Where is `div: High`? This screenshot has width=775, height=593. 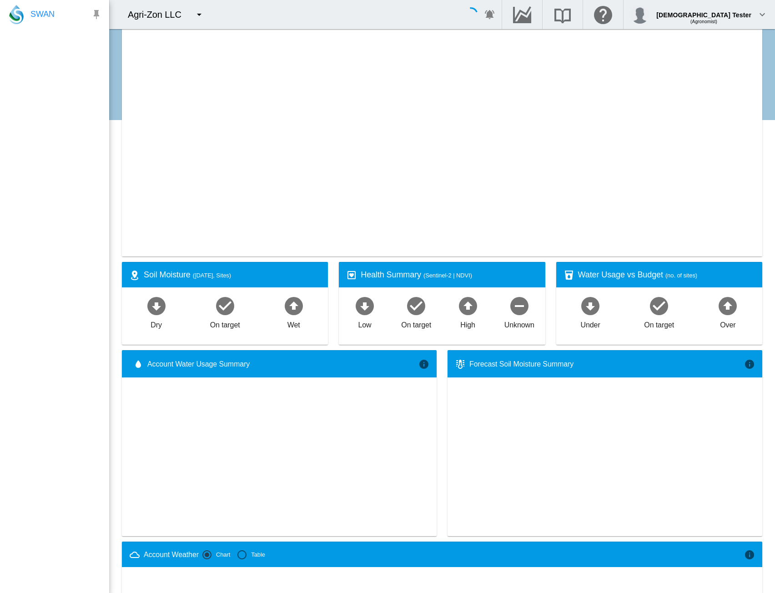 div: High is located at coordinates (468, 323).